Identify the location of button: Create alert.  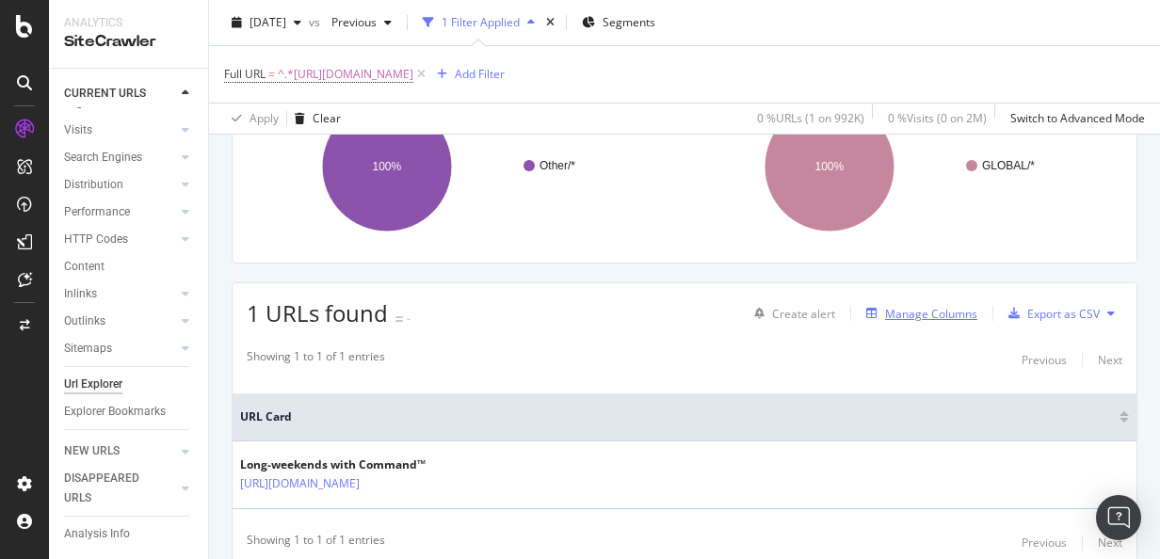
(791, 314).